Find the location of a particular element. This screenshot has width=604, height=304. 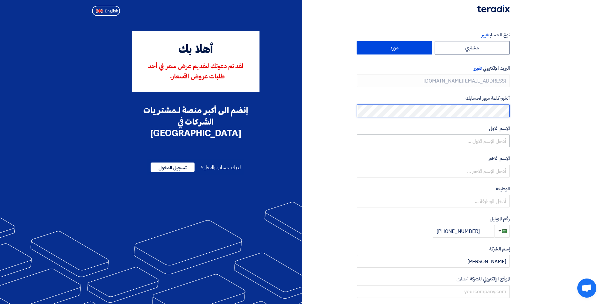

input: أدخل رقم الموبايل ... is located at coordinates (463, 231).